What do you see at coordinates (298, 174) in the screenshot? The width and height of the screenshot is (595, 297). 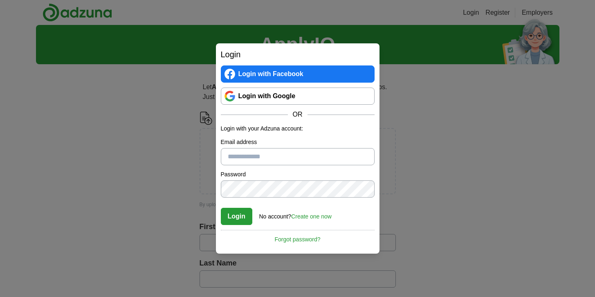 I see `label: Password` at bounding box center [298, 174].